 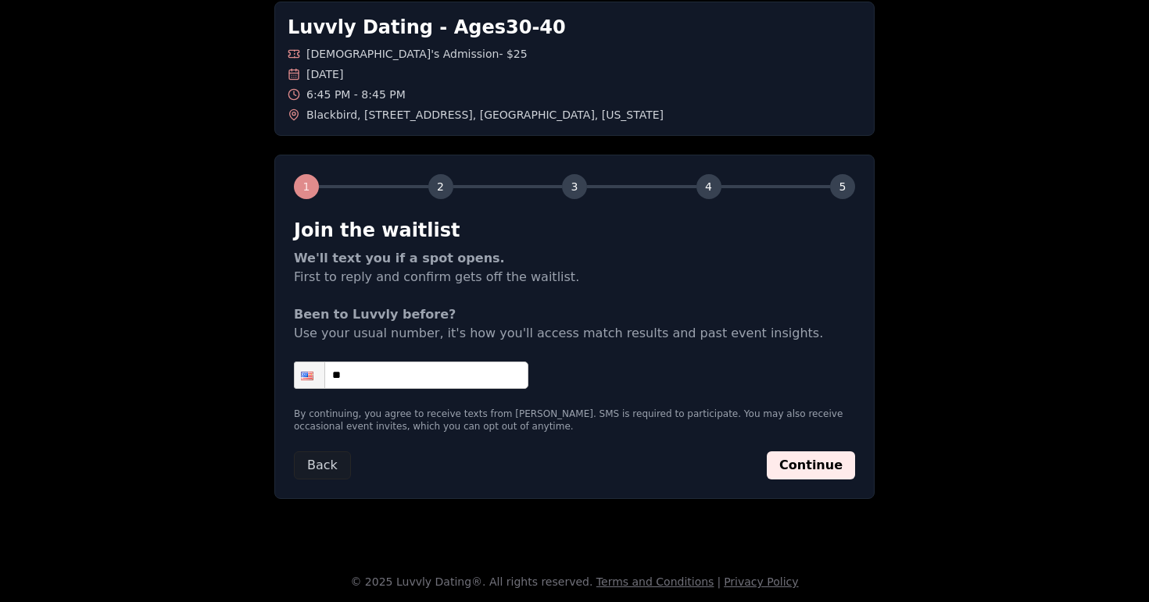 What do you see at coordinates (374, 314) in the screenshot?
I see `strong: Been to Luvvly before?` at bounding box center [374, 314].